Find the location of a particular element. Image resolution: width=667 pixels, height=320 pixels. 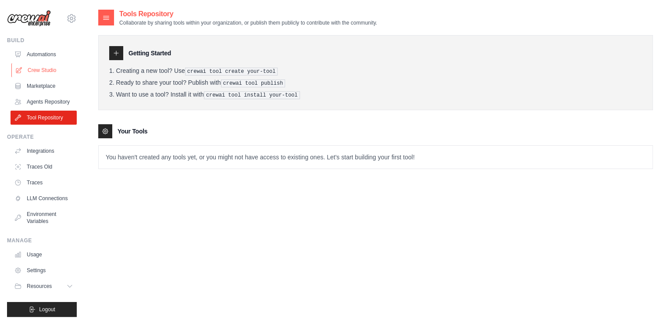

a: Environment Variables is located at coordinates (43, 218).